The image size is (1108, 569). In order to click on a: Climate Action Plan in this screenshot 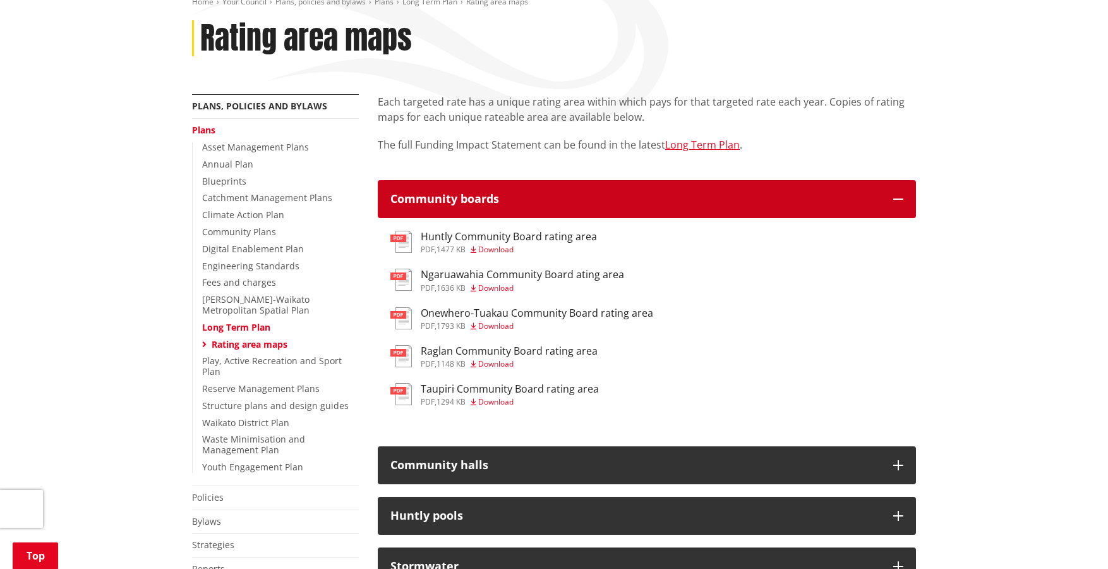, I will do `click(243, 214)`.